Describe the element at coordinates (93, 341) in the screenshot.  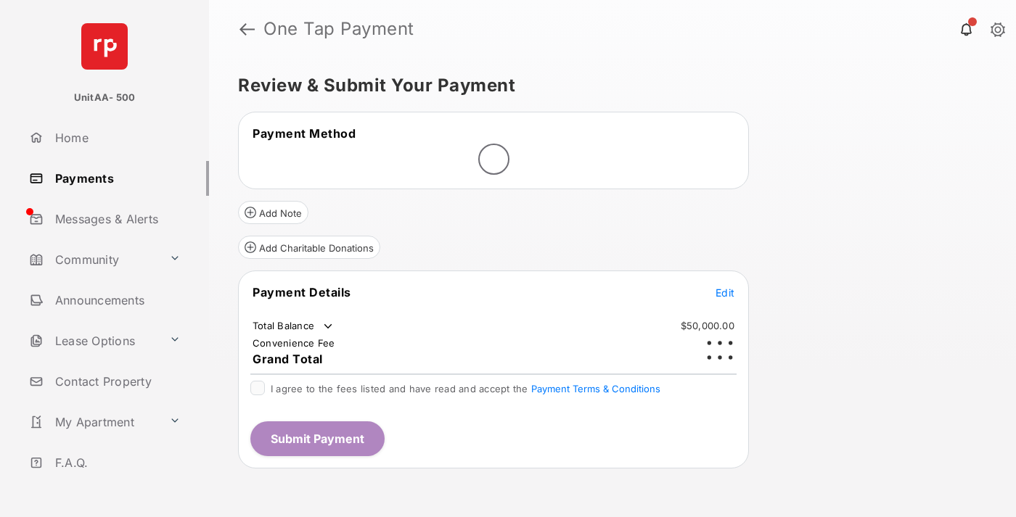
I see `a: Lease Options` at that location.